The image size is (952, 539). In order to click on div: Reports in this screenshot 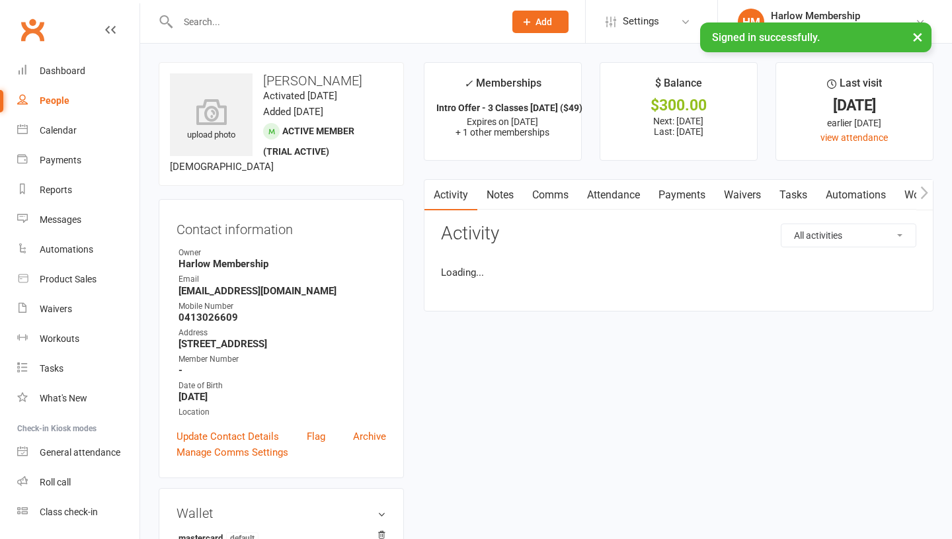, I will do `click(56, 190)`.